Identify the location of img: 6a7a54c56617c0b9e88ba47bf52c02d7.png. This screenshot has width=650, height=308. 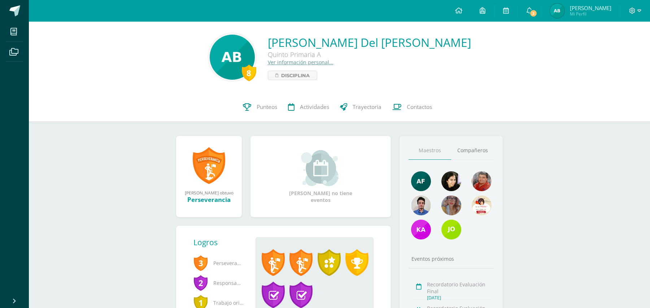
(451, 230).